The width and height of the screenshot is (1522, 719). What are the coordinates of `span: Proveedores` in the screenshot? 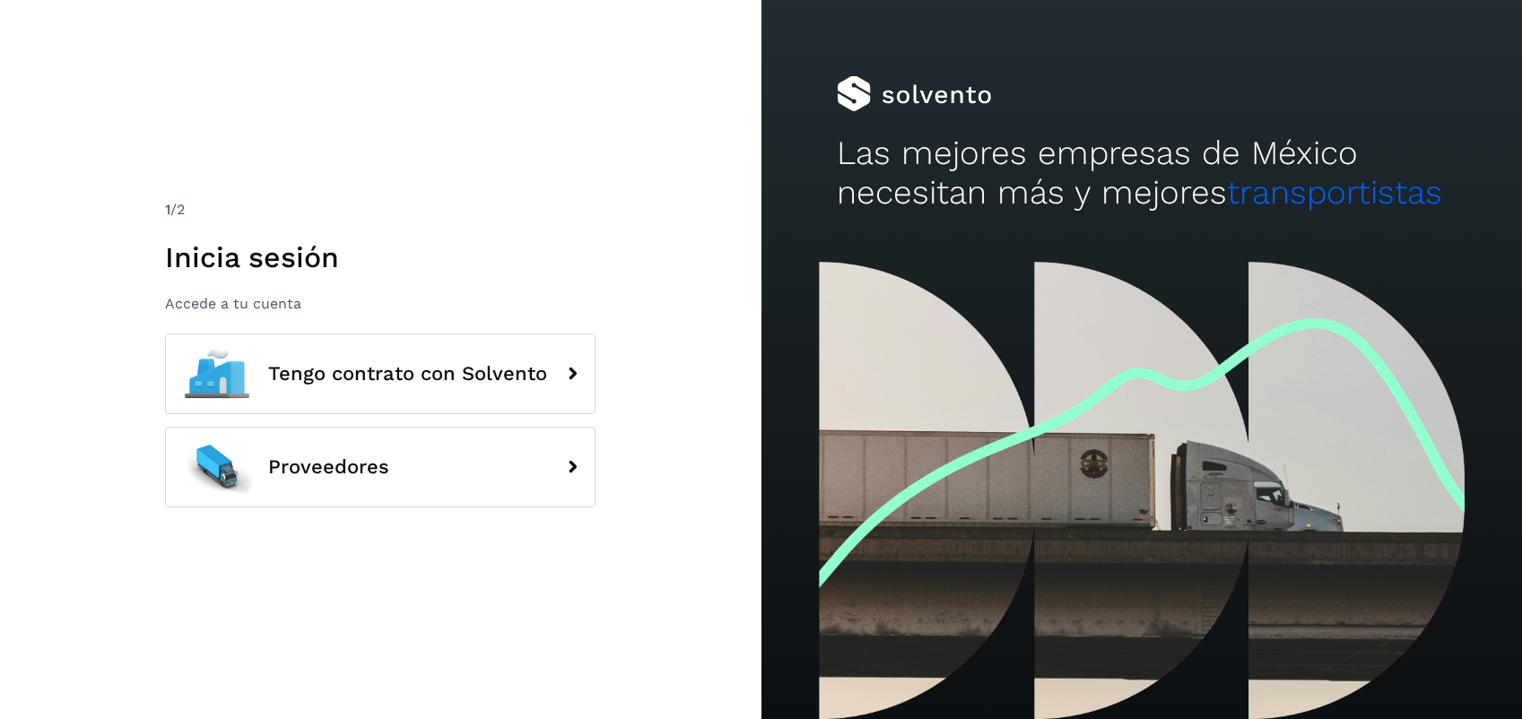 It's located at (328, 467).